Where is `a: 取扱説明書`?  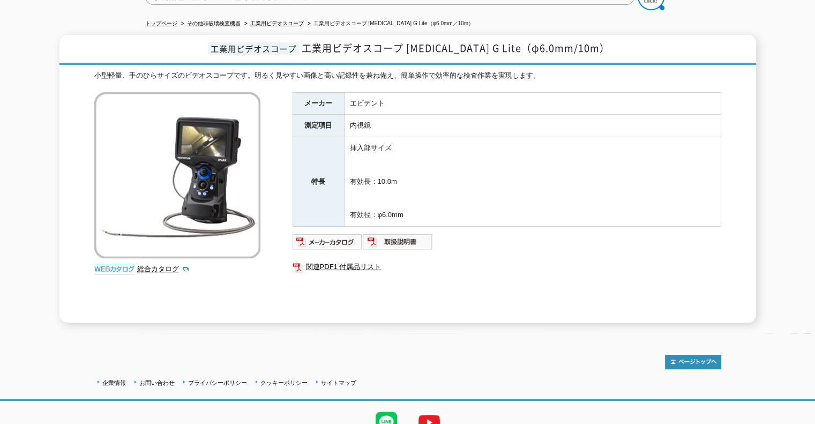
a: 取扱説明書 is located at coordinates (398, 244).